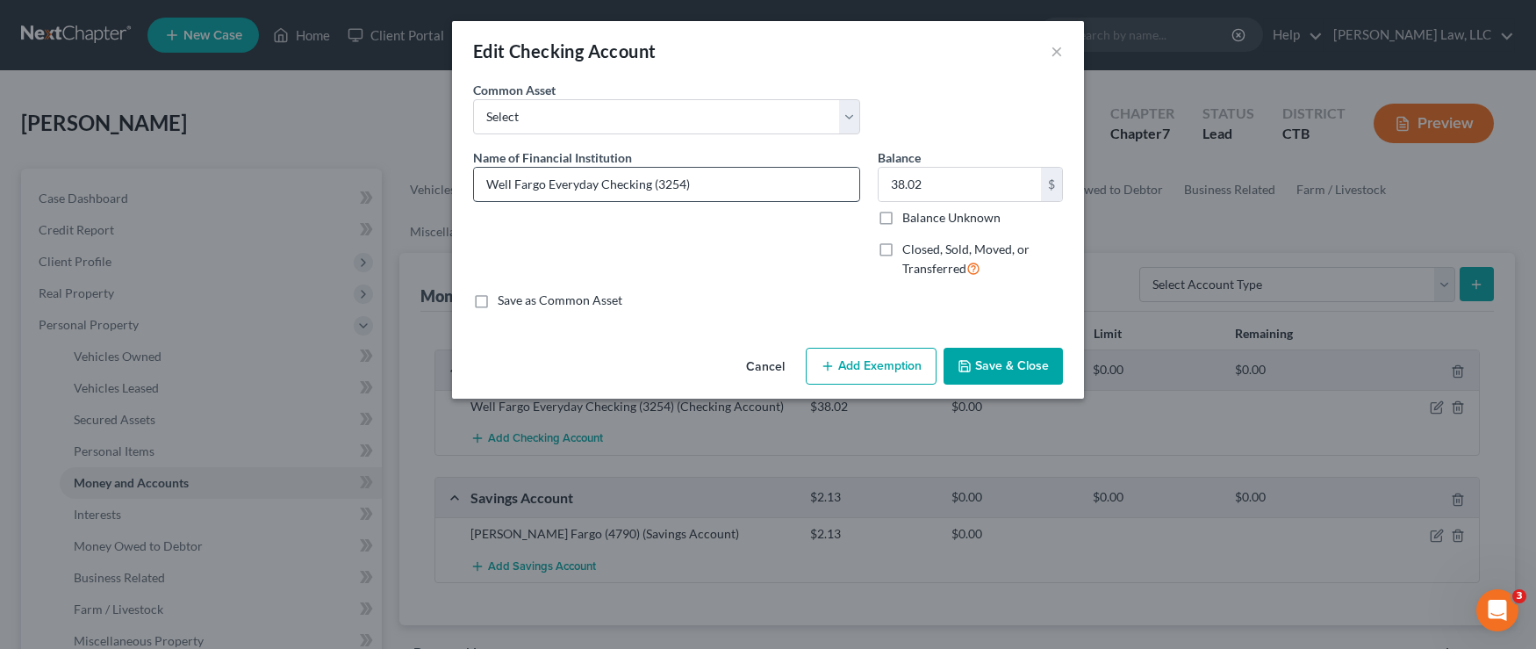 The width and height of the screenshot is (1536, 649). What do you see at coordinates (966, 258) in the screenshot?
I see `span: Closed, Sold, Moved, or Transferred` at bounding box center [966, 258].